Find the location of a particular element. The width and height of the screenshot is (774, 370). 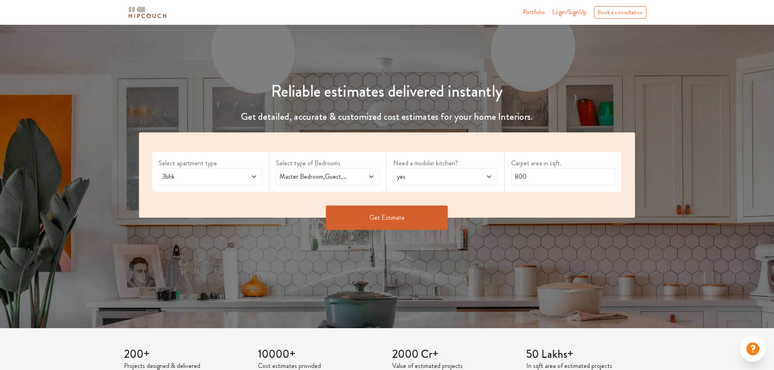

span: Login/SignUp is located at coordinates (569, 12).